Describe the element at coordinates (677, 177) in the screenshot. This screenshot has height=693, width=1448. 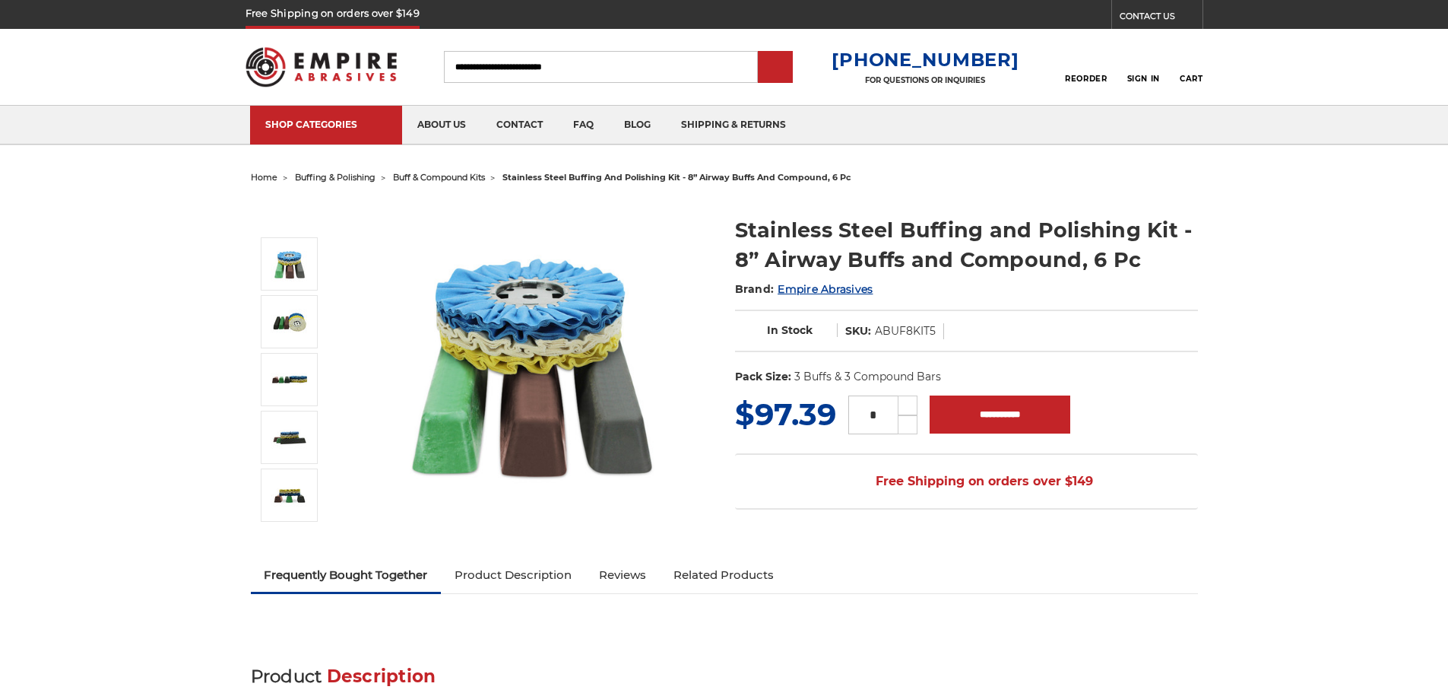
I see `span: stainless steel buffing and polishing kit - 8” airway buffs and compound, 6 pc` at that location.